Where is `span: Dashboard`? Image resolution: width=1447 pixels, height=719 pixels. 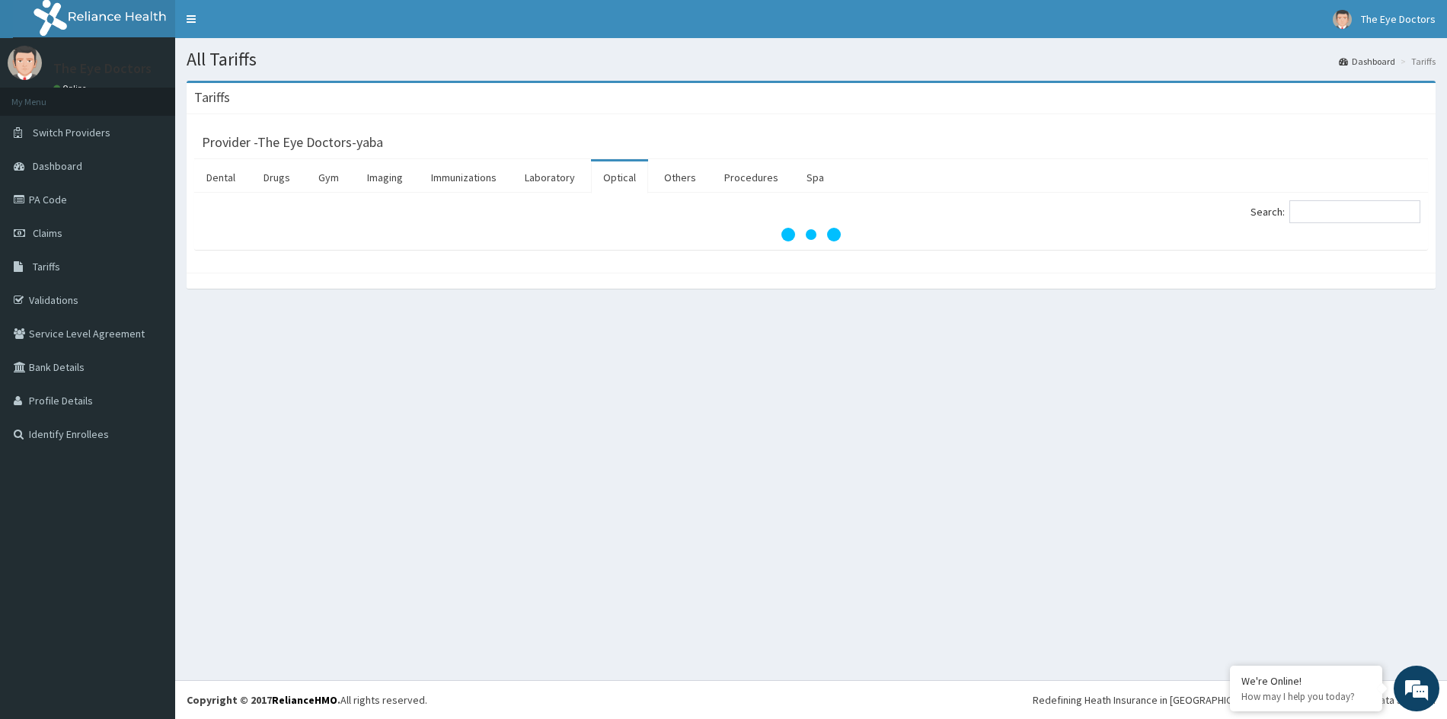
span: Dashboard is located at coordinates (57, 166).